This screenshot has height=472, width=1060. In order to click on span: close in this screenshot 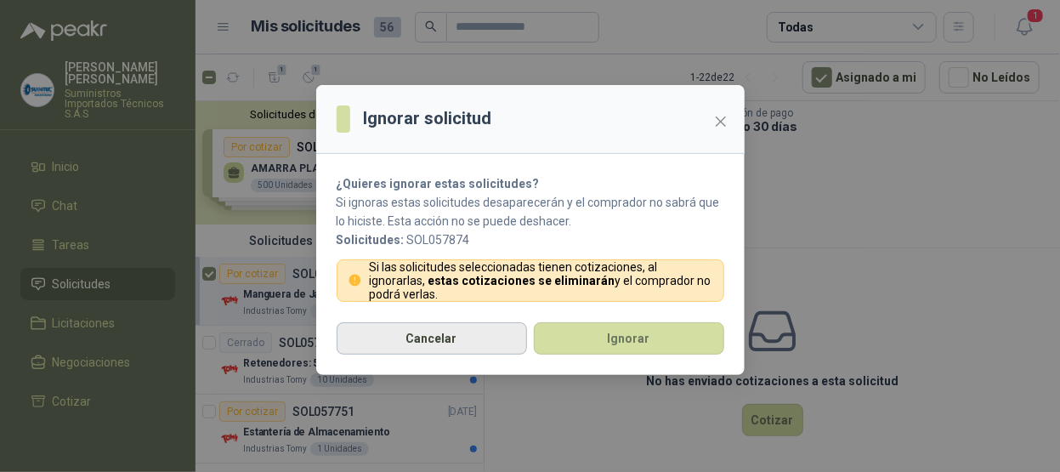, I will do `click(721, 122)`.